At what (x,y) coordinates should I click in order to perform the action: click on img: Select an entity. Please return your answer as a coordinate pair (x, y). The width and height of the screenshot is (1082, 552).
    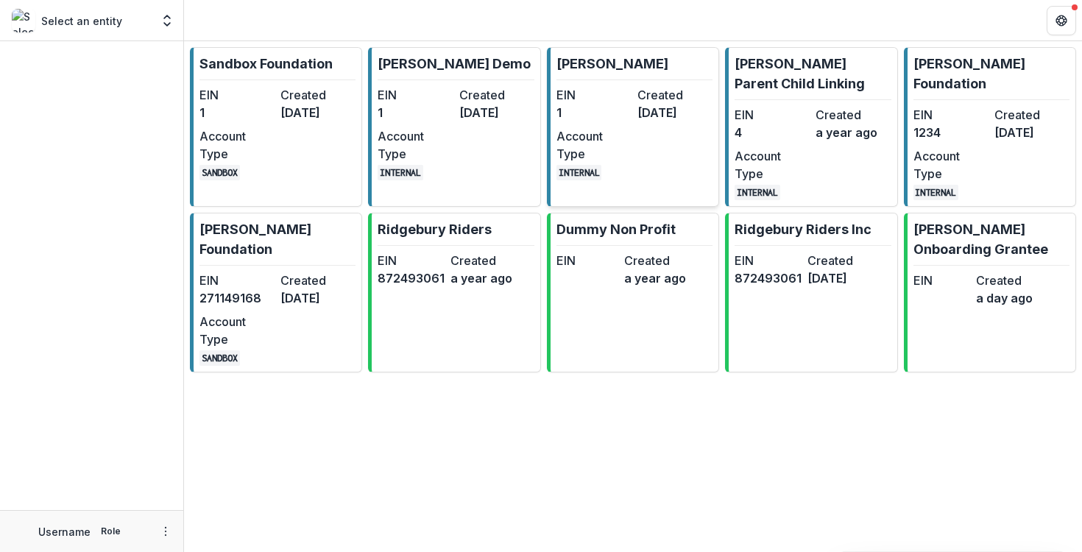
    Looking at the image, I should click on (24, 21).